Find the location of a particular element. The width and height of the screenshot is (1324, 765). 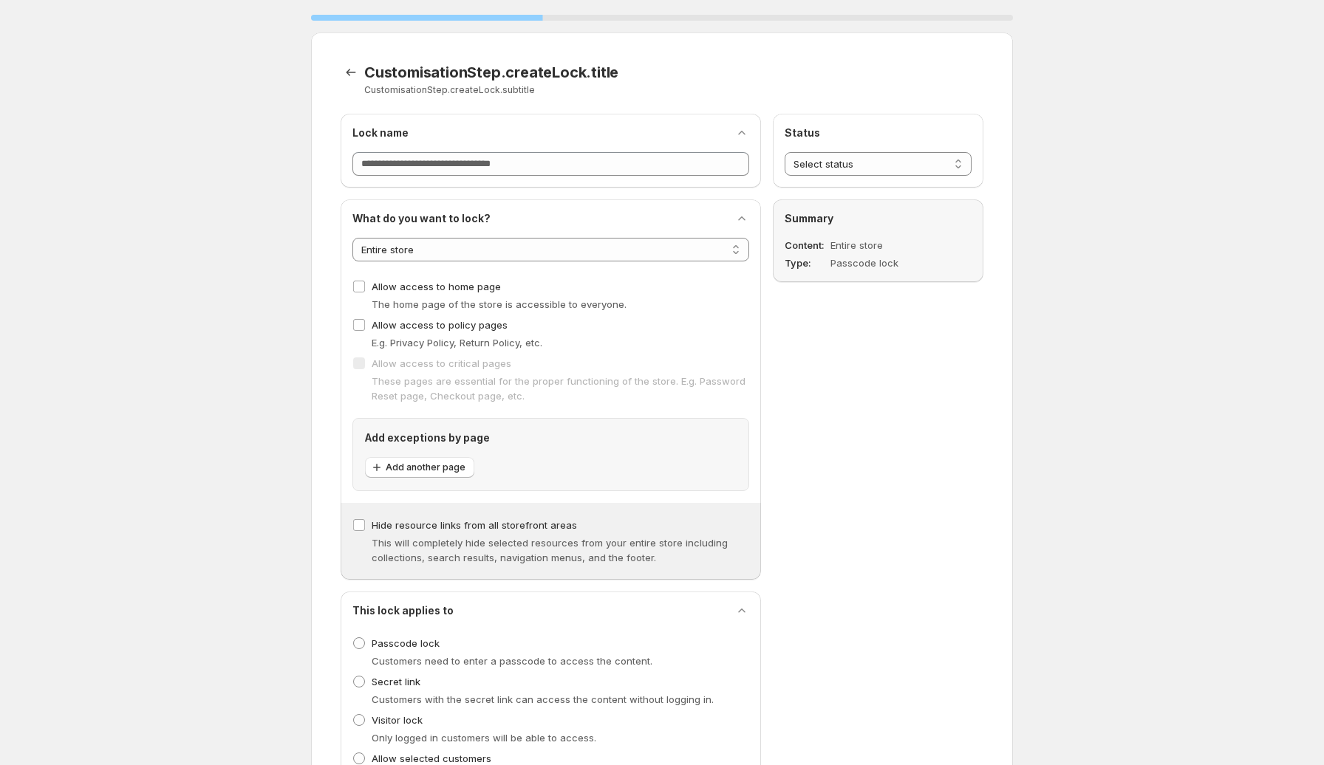

span: Customers with the secret link can access the content without logging in. is located at coordinates (542, 700).